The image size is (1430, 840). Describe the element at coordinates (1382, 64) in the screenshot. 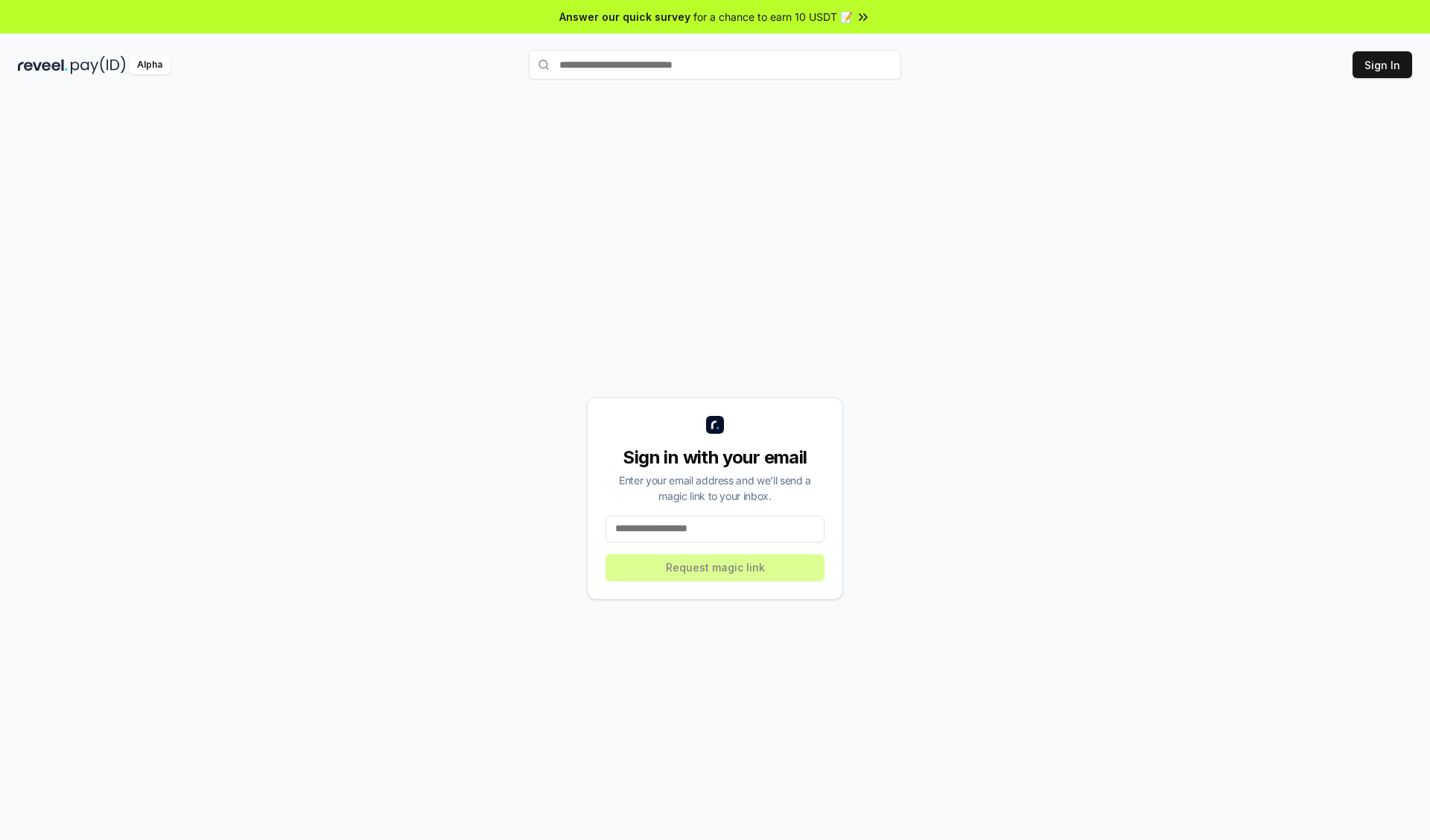

I see `button: Sign In` at that location.